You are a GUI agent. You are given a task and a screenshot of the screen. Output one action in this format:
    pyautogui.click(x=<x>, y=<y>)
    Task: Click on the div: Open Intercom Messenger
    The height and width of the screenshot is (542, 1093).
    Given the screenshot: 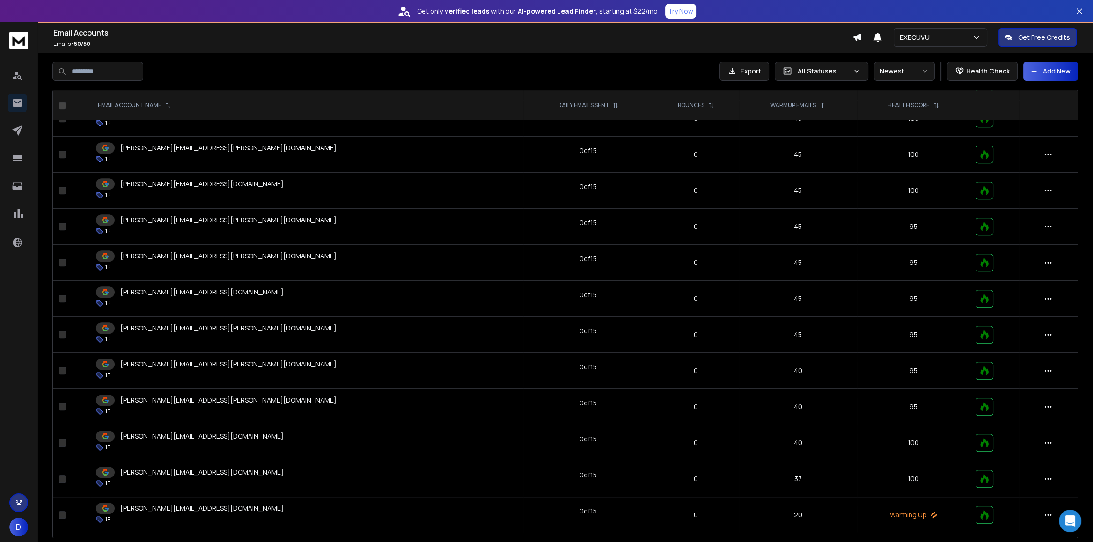 What is the action you would take?
    pyautogui.click(x=1070, y=521)
    